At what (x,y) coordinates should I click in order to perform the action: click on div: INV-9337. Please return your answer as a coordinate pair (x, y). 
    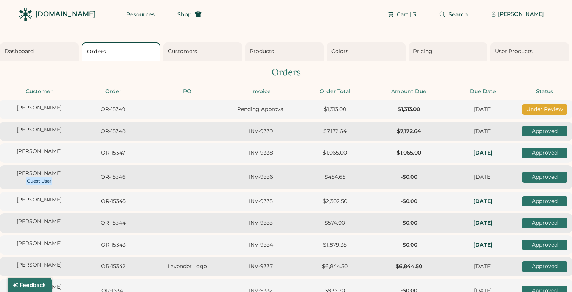
    Looking at the image, I should click on (261, 266).